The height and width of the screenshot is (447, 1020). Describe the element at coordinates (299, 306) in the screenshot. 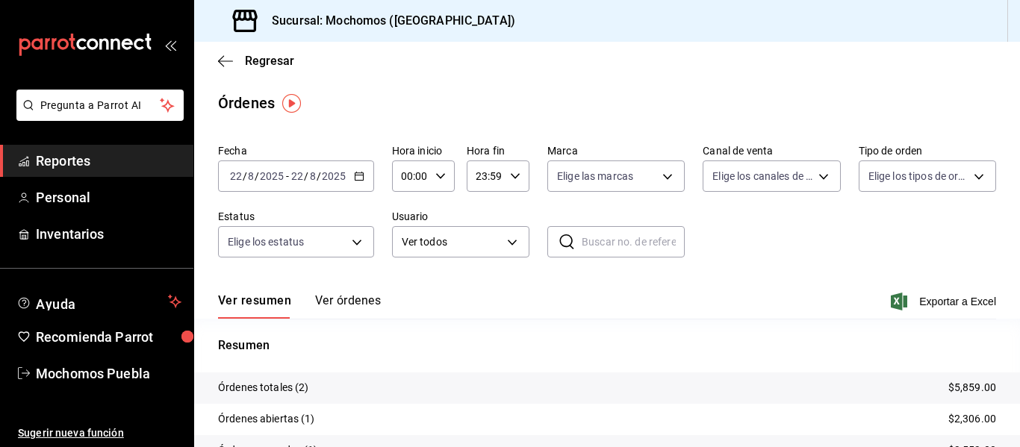

I see `div: navigation tabs` at that location.